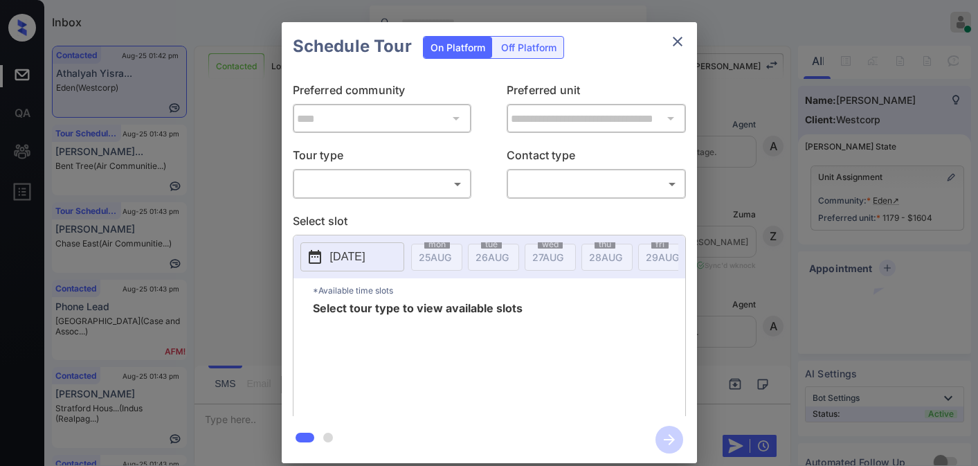 Image resolution: width=978 pixels, height=466 pixels. What do you see at coordinates (382, 158) in the screenshot?
I see `p: Tour type` at bounding box center [382, 158].